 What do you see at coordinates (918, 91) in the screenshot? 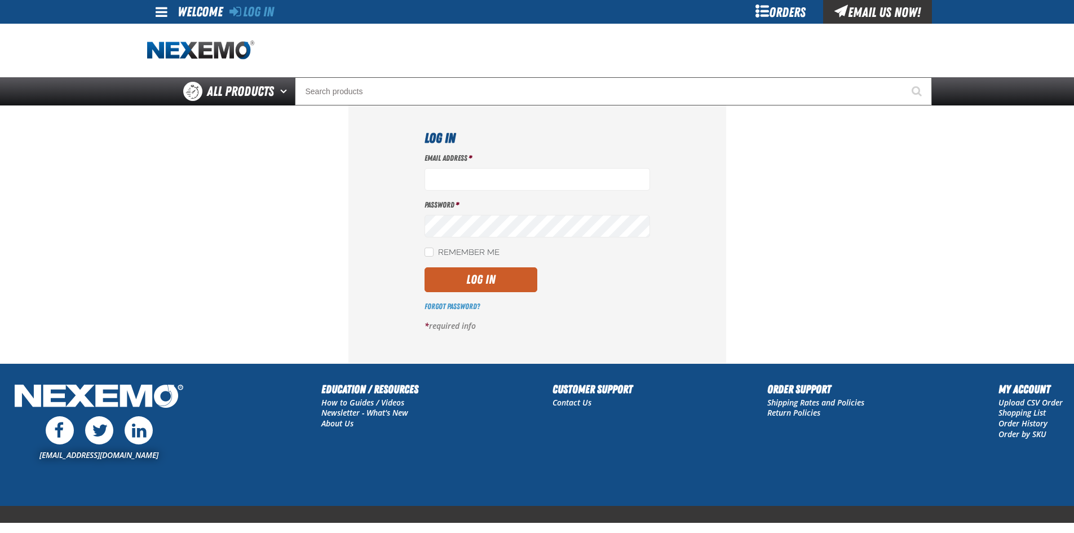
I see `button: Start Searching` at bounding box center [918, 91].